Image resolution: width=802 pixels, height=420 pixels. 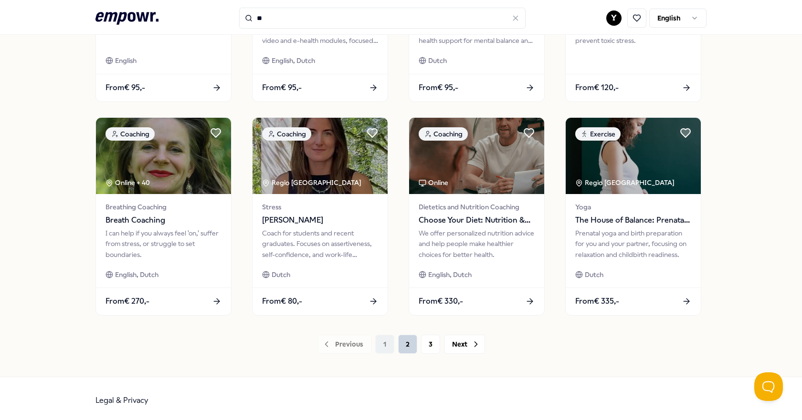 What do you see at coordinates (163, 220) in the screenshot?
I see `span: Breath Coaching` at bounding box center [163, 220].